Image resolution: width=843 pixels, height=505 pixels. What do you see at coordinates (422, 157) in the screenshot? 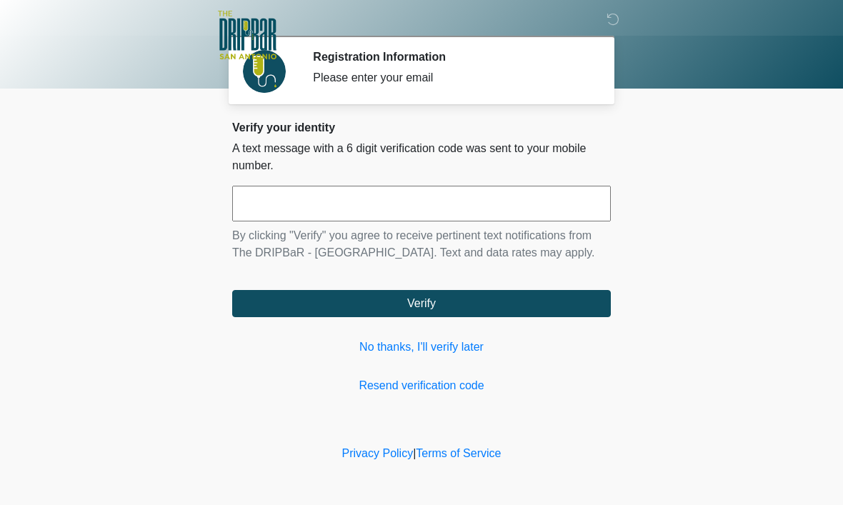
I see `p: A text message with a 6 digit verification code was sent to your mobile number.` at bounding box center [422, 157].